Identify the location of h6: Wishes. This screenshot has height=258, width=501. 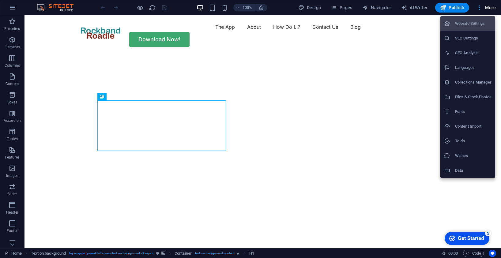
(473, 156).